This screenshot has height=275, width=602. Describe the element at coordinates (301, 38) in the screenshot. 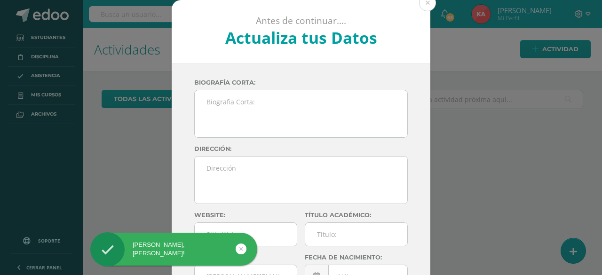

I see `h2: Actualiza tus Datos` at that location.